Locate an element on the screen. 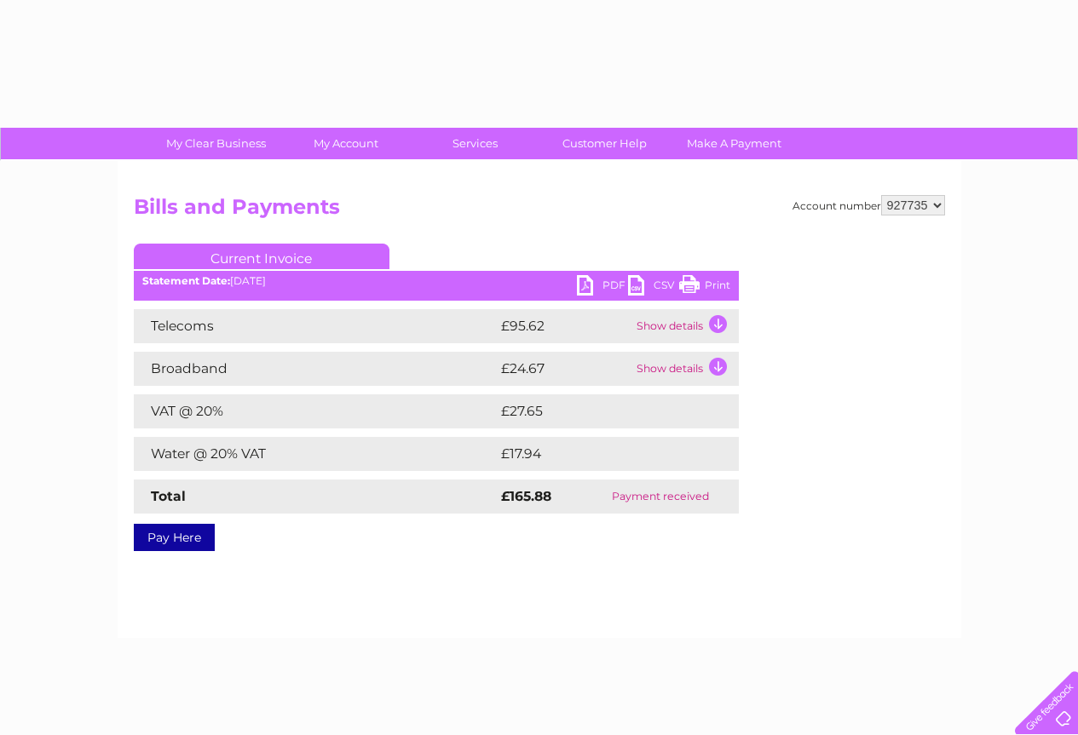  a: Pay Here is located at coordinates (174, 538).